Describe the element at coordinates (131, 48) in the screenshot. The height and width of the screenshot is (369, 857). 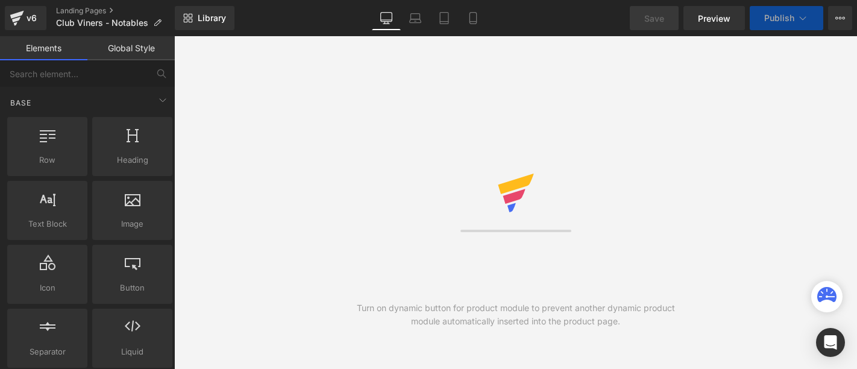
I see `a: Global Style` at that location.